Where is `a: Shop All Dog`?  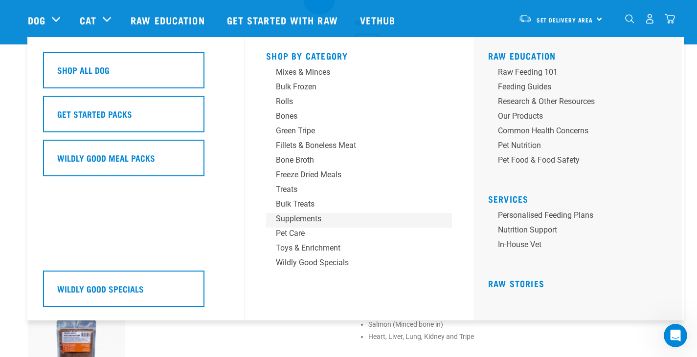
a: Shop All Dog is located at coordinates (136, 74).